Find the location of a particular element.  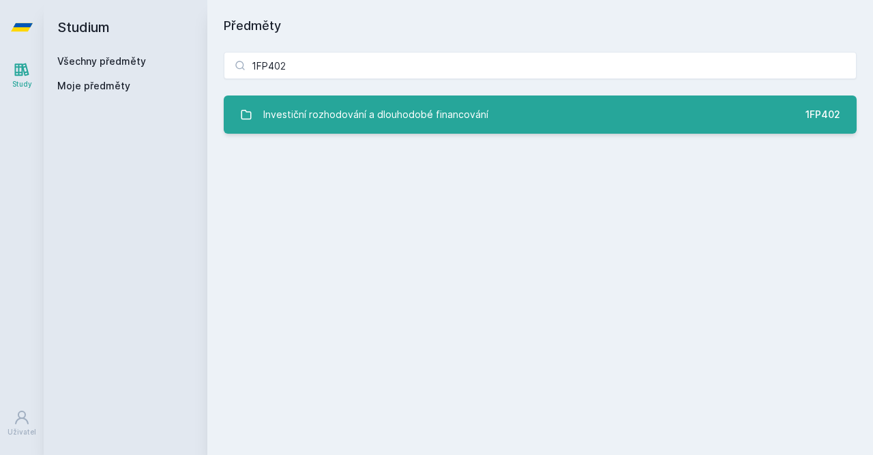

a: Study is located at coordinates (22, 75).